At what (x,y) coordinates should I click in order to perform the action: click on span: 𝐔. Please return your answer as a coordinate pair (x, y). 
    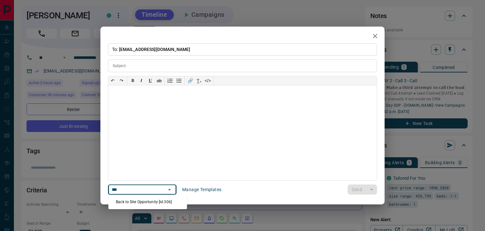
    Looking at the image, I should click on (150, 80).